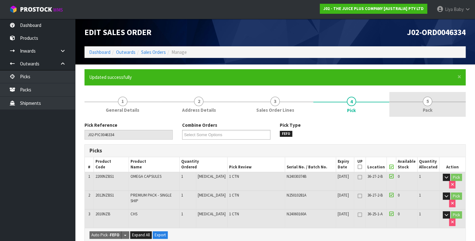  Describe the element at coordinates (296, 195) in the screenshot. I see `span: N25010281A` at that location.